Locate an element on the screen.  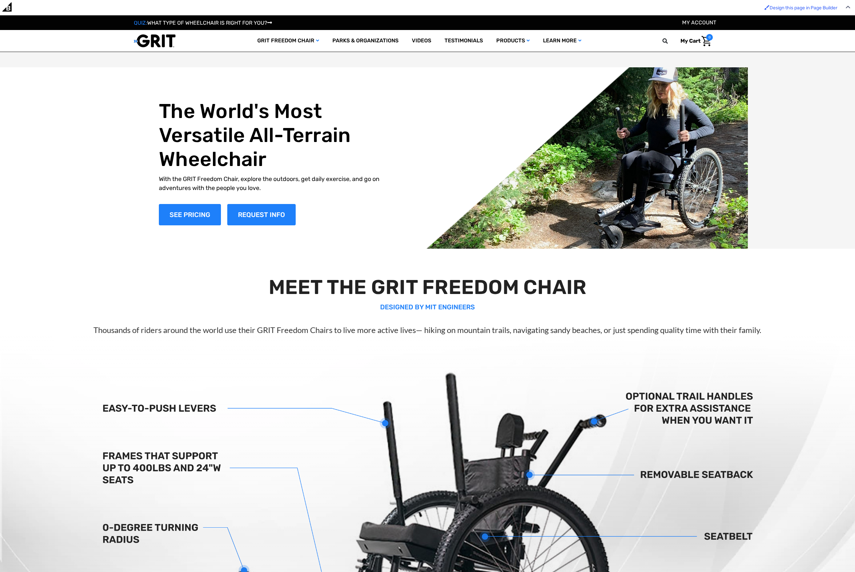
a: Cart with 0 items is located at coordinates (694, 41).